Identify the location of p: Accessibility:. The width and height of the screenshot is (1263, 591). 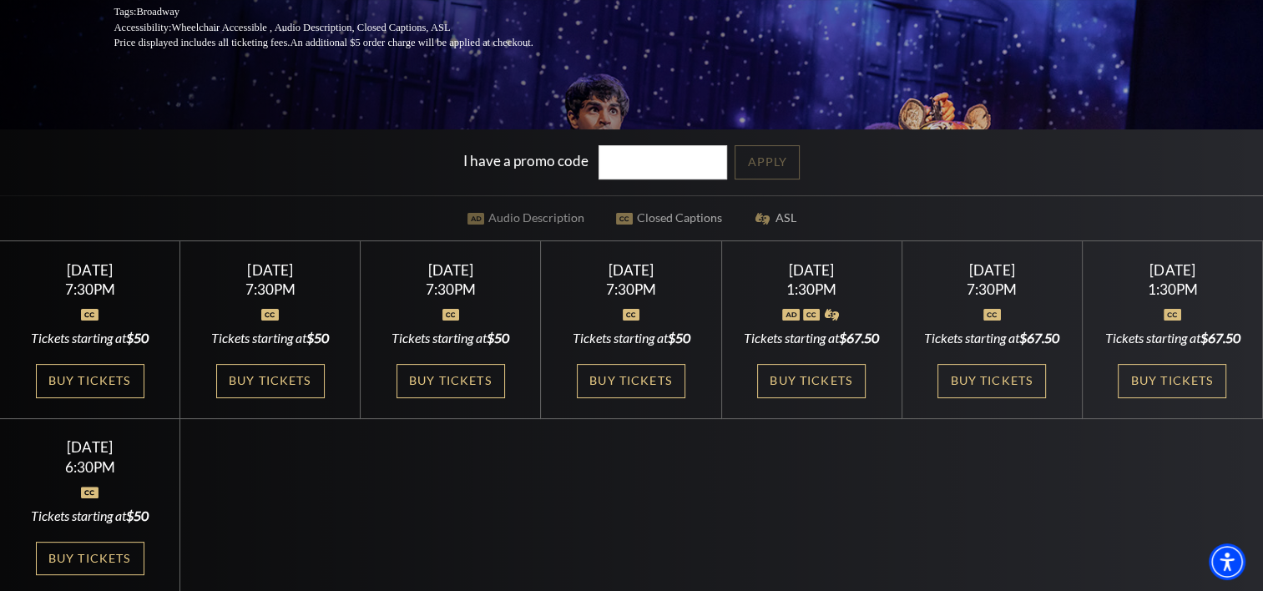
(344, 28).